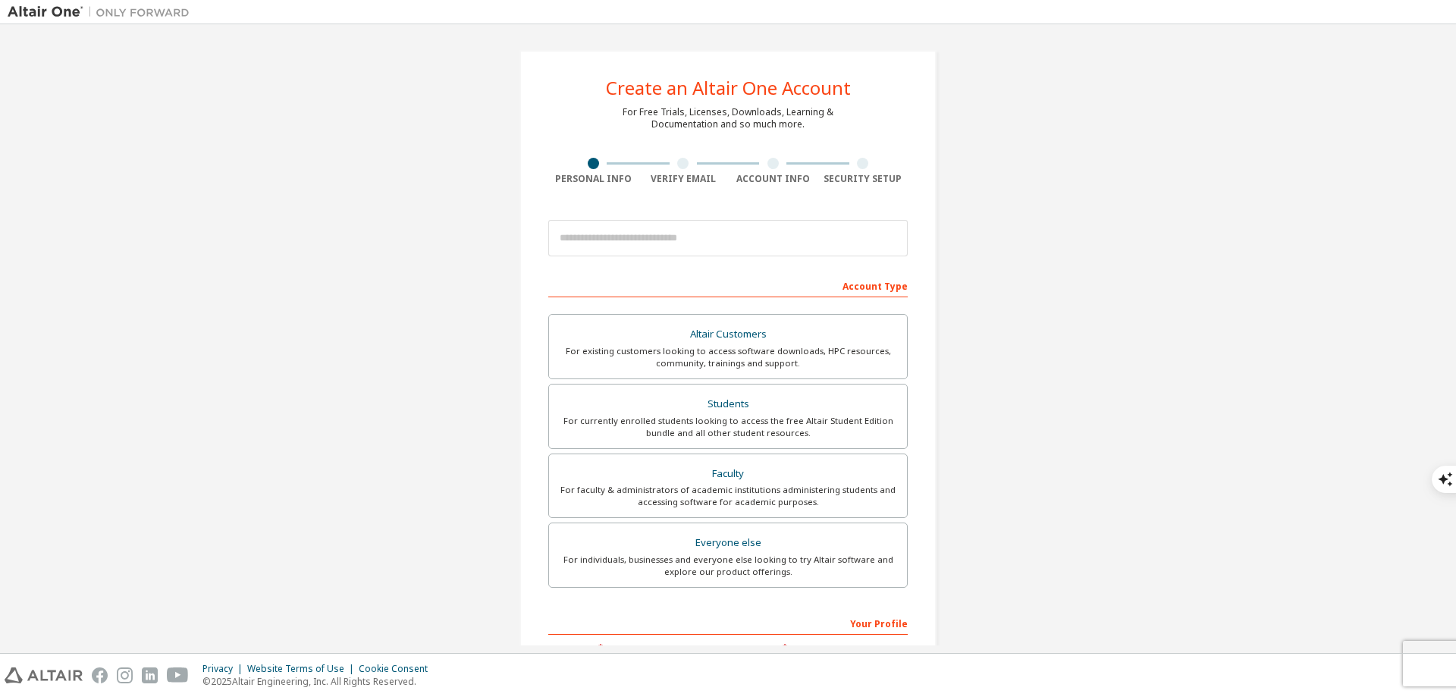 Image resolution: width=1456 pixels, height=697 pixels. Describe the element at coordinates (397, 669) in the screenshot. I see `div: Cookie Consent` at that location.